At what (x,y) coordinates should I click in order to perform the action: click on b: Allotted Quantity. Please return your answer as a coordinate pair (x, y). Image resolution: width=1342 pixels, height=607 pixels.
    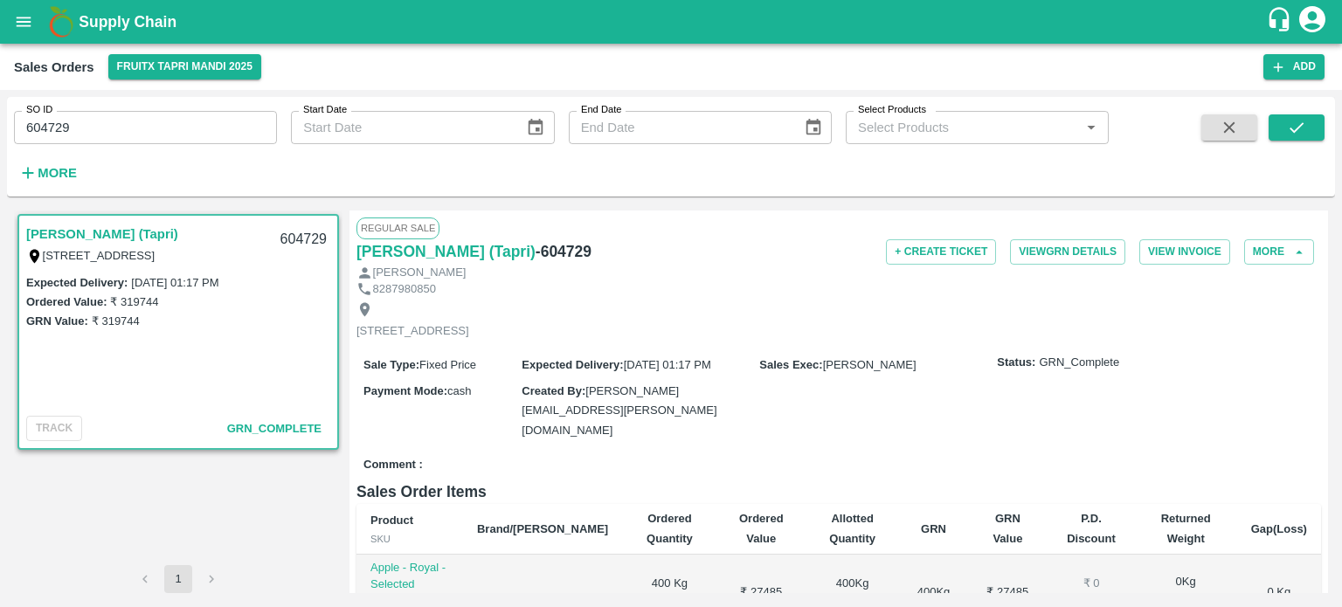
    Looking at the image, I should click on (852, 528).